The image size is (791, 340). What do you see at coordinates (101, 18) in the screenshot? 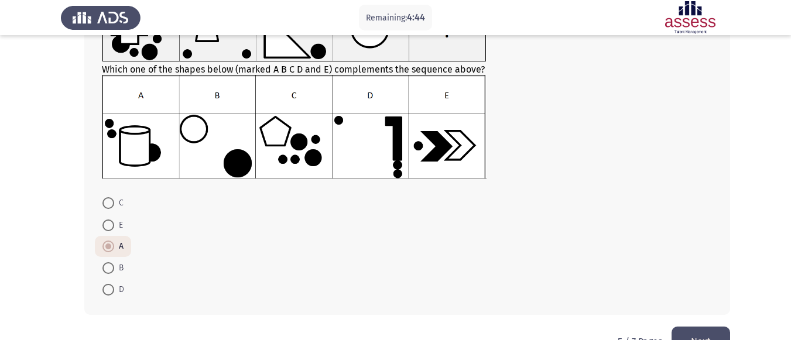
I see `img: Assess Talent Management logo` at bounding box center [101, 18].